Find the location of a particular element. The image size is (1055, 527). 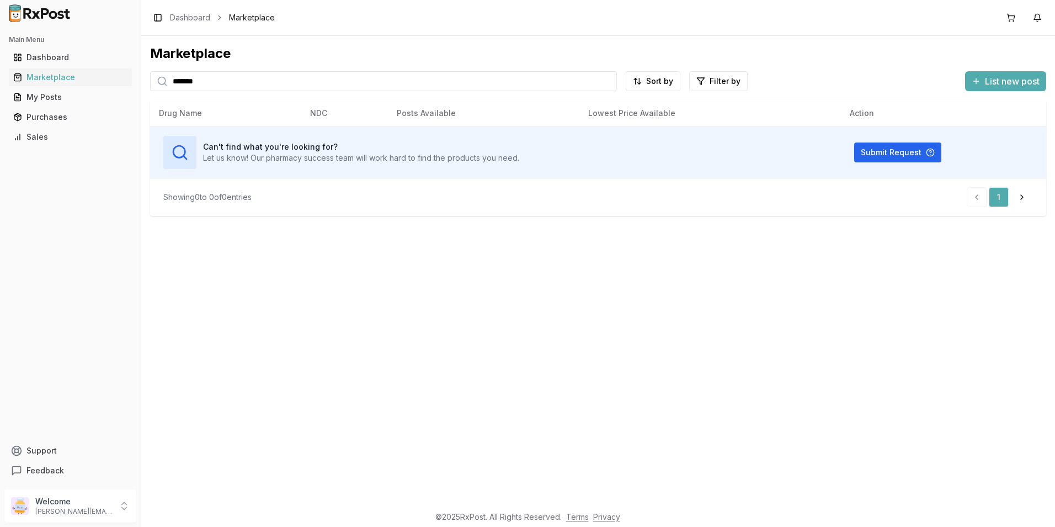

div: Showing 0 to 0 of 0 entries is located at coordinates (208, 197).